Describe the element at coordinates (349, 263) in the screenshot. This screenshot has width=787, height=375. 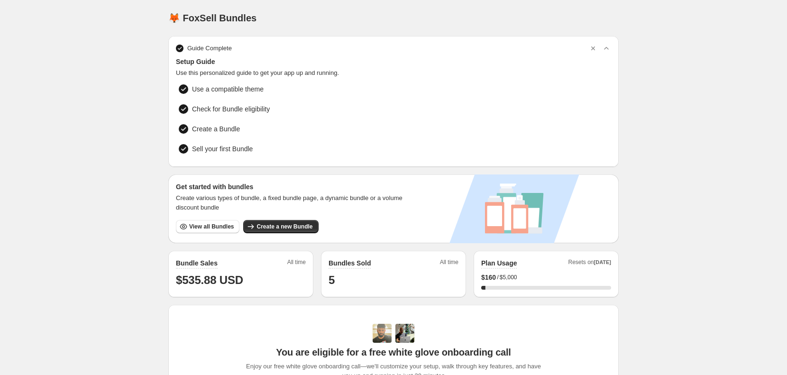
I see `h2: Bundles Sold` at that location.